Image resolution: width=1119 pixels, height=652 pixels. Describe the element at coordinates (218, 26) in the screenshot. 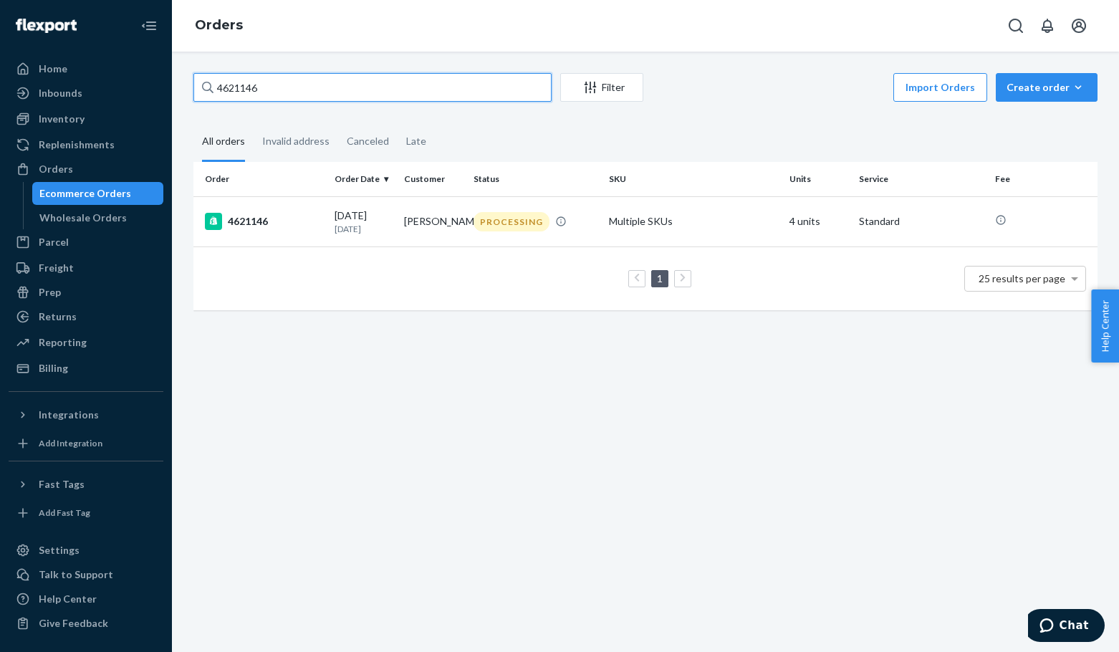

I see `ol: breadcrumbs` at that location.